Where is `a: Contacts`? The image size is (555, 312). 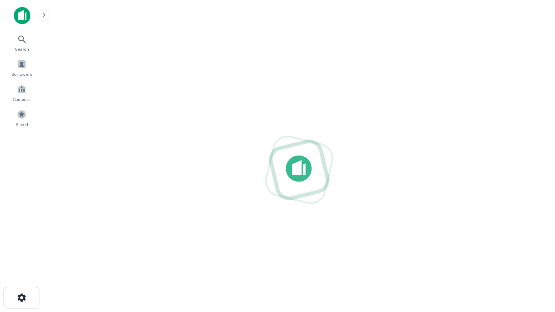 a: Contacts is located at coordinates (22, 93).